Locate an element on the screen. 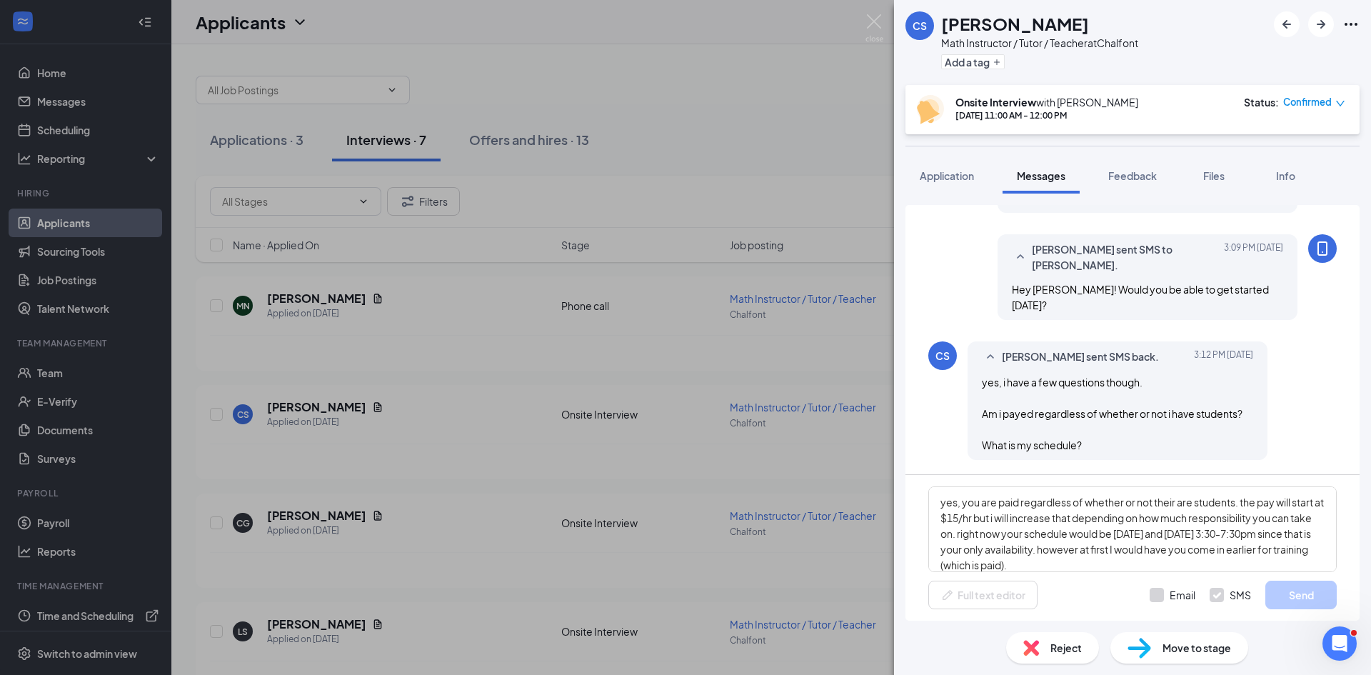 This screenshot has width=1371, height=675. svg: Plus is located at coordinates (997, 62).